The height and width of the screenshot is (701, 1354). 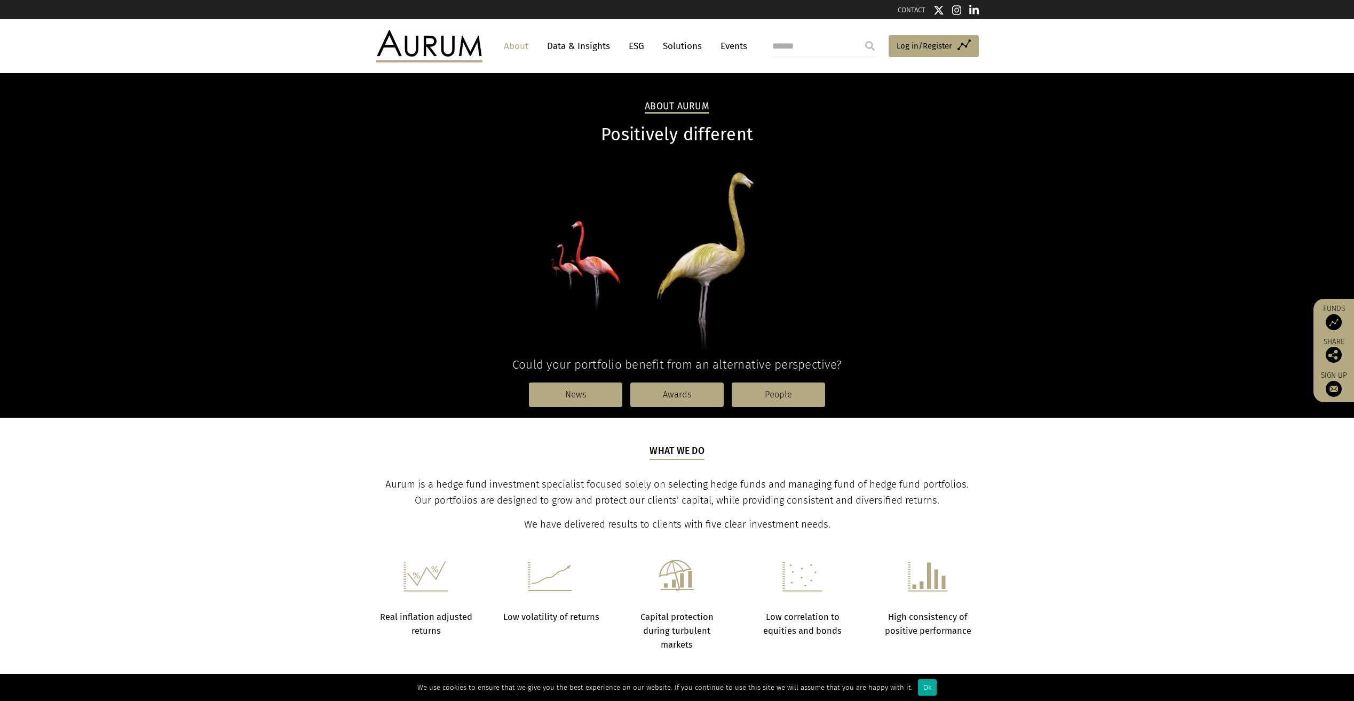 What do you see at coordinates (677, 107) in the screenshot?
I see `h2: About Aurum` at bounding box center [677, 107].